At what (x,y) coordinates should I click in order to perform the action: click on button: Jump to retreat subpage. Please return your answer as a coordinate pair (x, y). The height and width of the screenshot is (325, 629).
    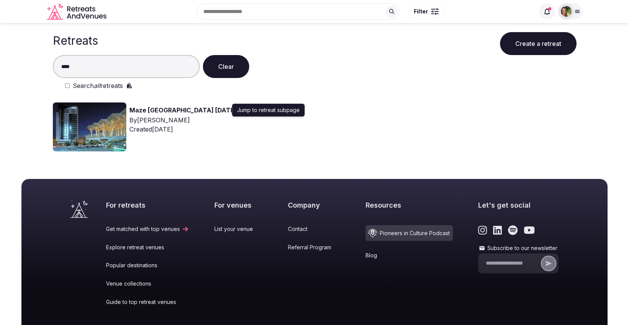
    Looking at the image, I should click on (243, 110).